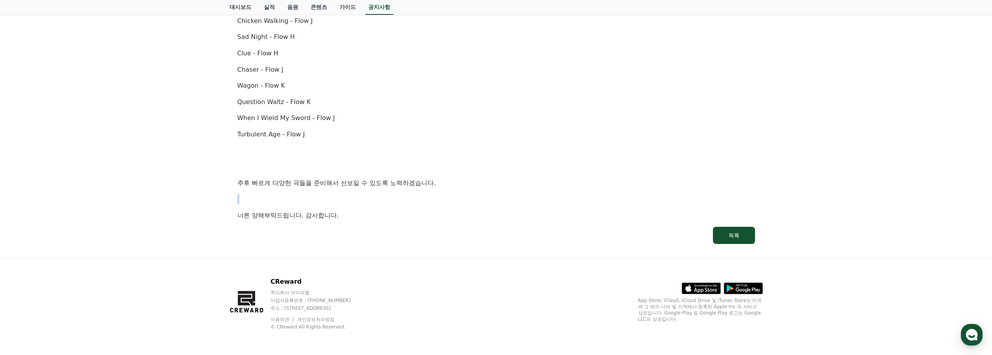  What do you see at coordinates (496, 53) in the screenshot?
I see `p: Clue - Flow H` at bounding box center [496, 53].